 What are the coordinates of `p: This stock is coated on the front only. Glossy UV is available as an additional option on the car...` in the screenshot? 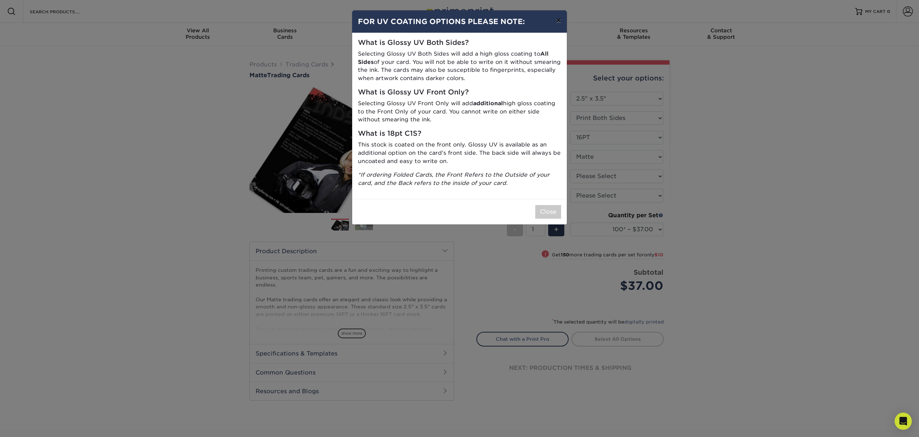 It's located at (459, 153).